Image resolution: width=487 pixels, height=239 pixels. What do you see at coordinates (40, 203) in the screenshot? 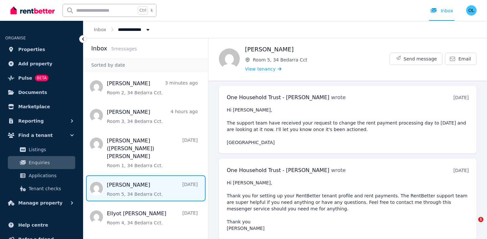
I see `span: Manage property` at bounding box center [40, 203].